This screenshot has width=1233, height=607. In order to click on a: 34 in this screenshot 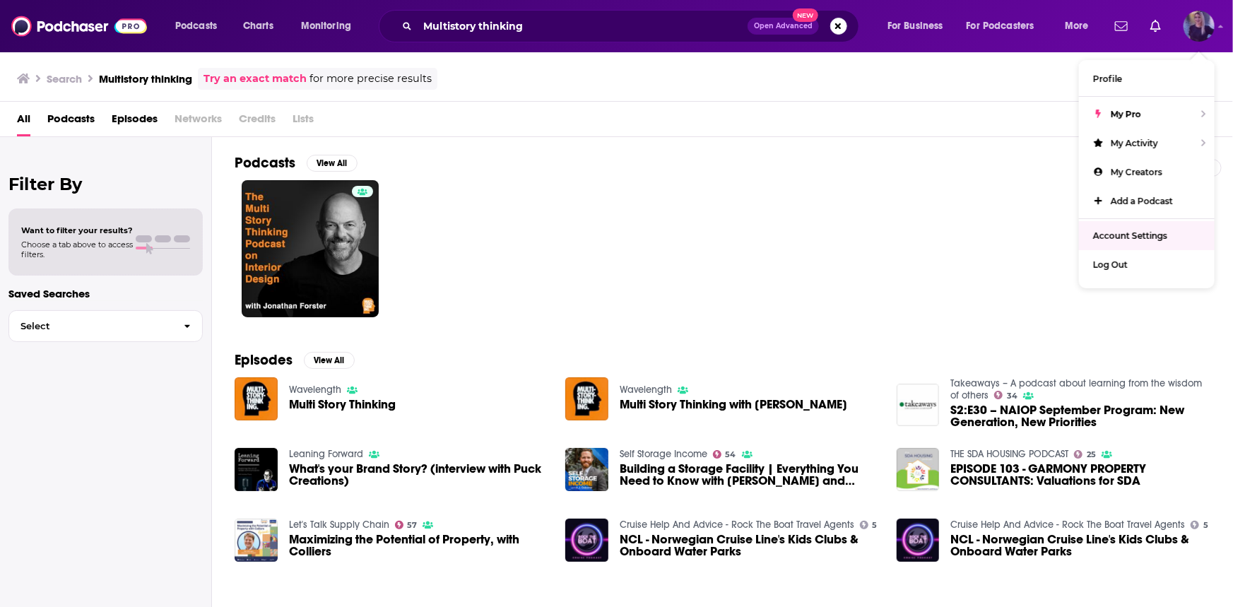, I will do `click(1005, 395)`.